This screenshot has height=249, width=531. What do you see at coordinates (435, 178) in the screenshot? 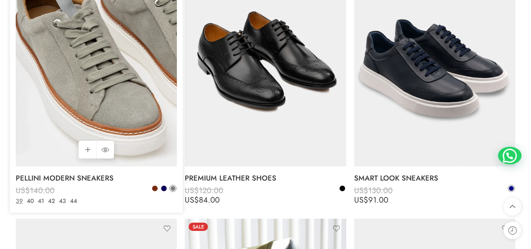
I see `a: SMART LOOK SNEAKERS` at bounding box center [435, 178].